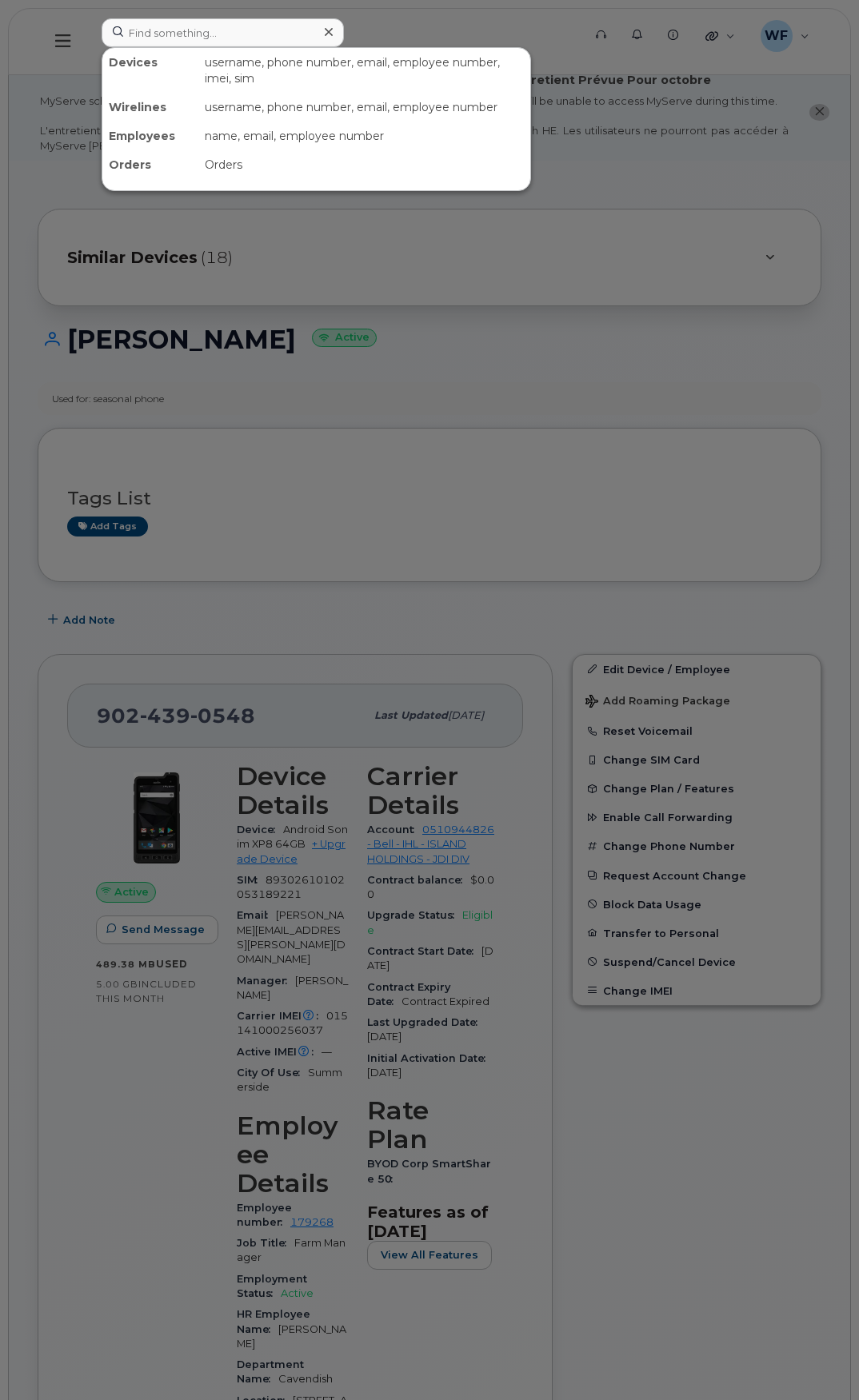 The image size is (859, 1400). Describe the element at coordinates (364, 107) in the screenshot. I see `div: username, phone number, email, employee number` at that location.